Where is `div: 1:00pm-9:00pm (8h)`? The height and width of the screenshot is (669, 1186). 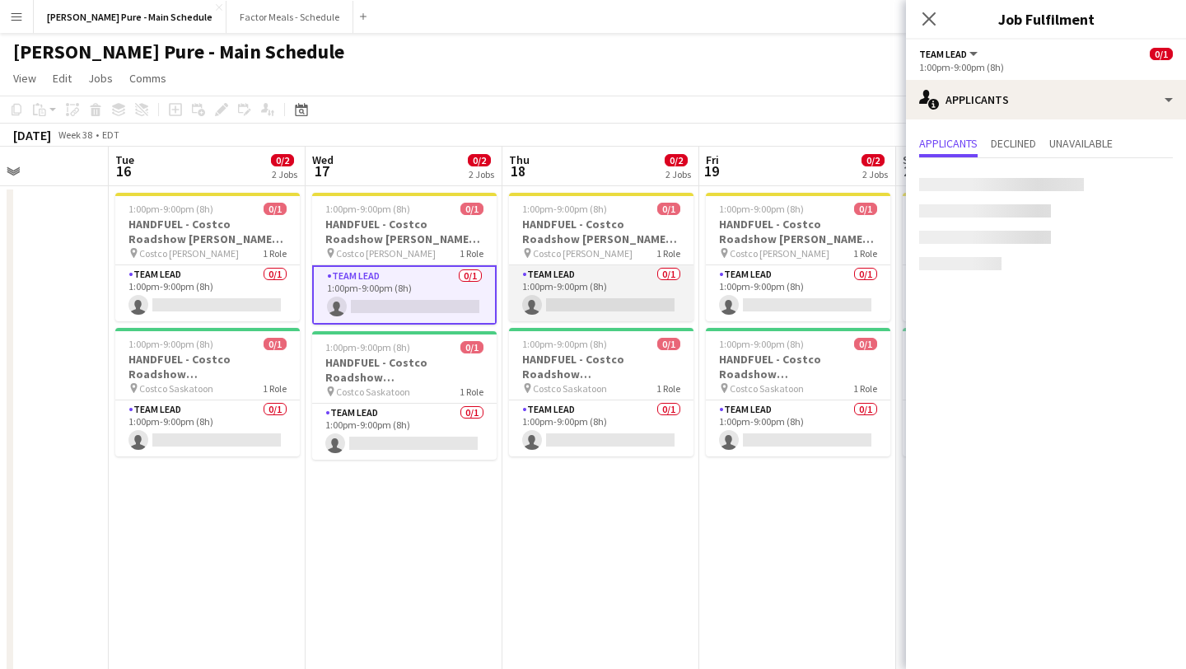
div: 1:00pm-9:00pm (8h) is located at coordinates (1046, 67).